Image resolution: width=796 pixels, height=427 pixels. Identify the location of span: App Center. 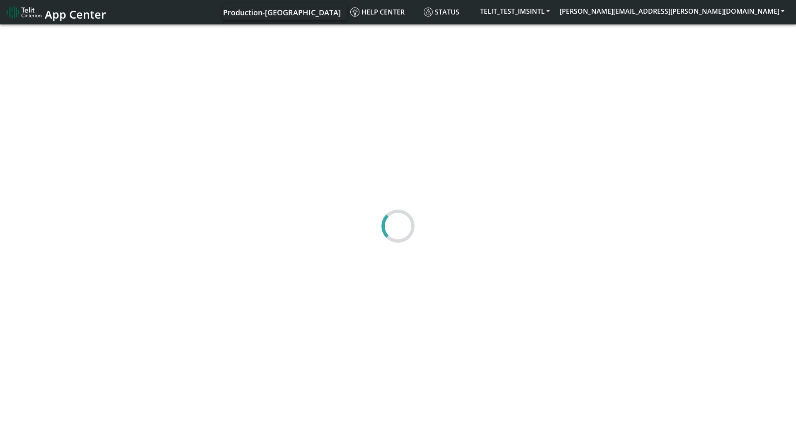
(75, 14).